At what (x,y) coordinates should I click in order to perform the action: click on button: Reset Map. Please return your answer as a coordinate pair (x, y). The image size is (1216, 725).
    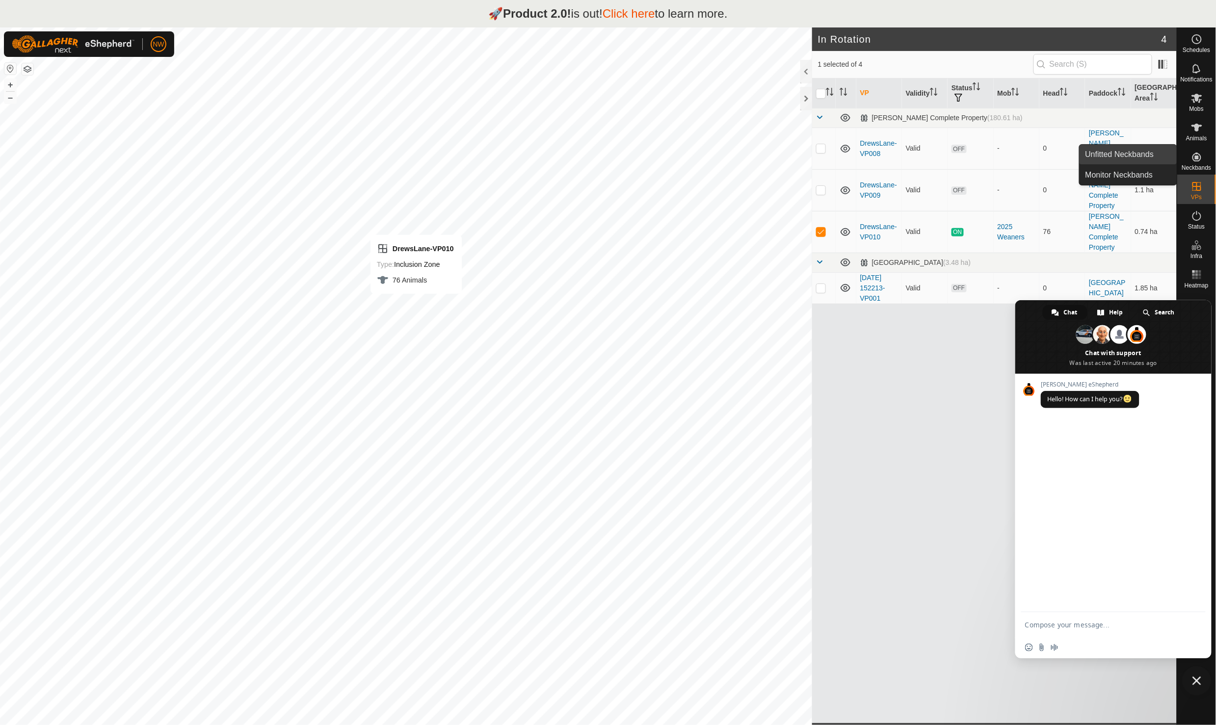
    Looking at the image, I should click on (10, 69).